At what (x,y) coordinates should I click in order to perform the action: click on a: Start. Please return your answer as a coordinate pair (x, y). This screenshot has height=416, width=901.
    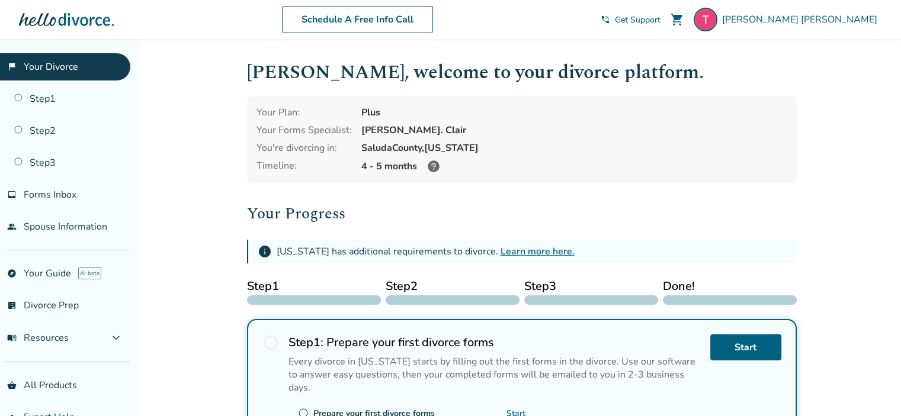
    Looking at the image, I should click on (746, 348).